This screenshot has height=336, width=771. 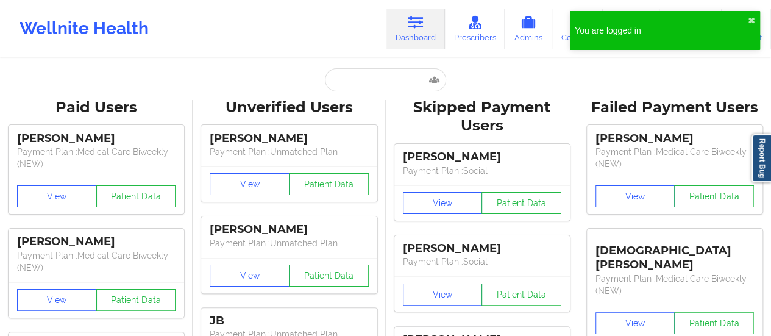 I want to click on a: Dashboard, so click(x=416, y=29).